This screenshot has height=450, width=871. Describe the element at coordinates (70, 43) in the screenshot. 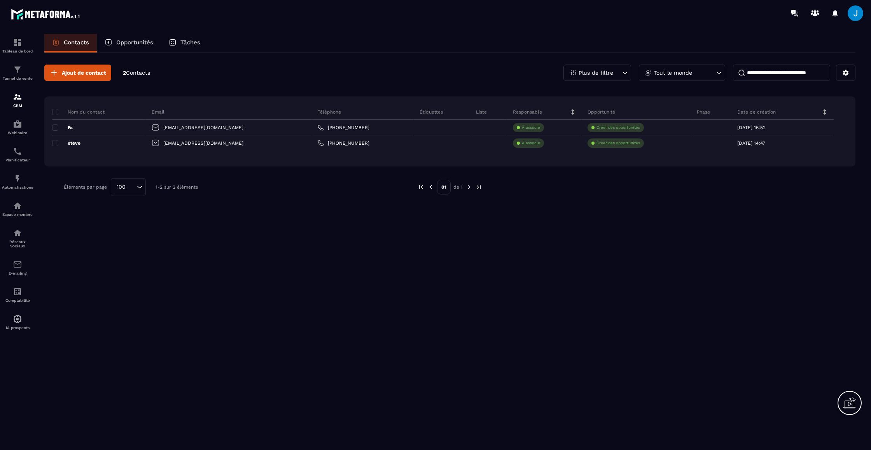

I see `a: Contacts` at that location.